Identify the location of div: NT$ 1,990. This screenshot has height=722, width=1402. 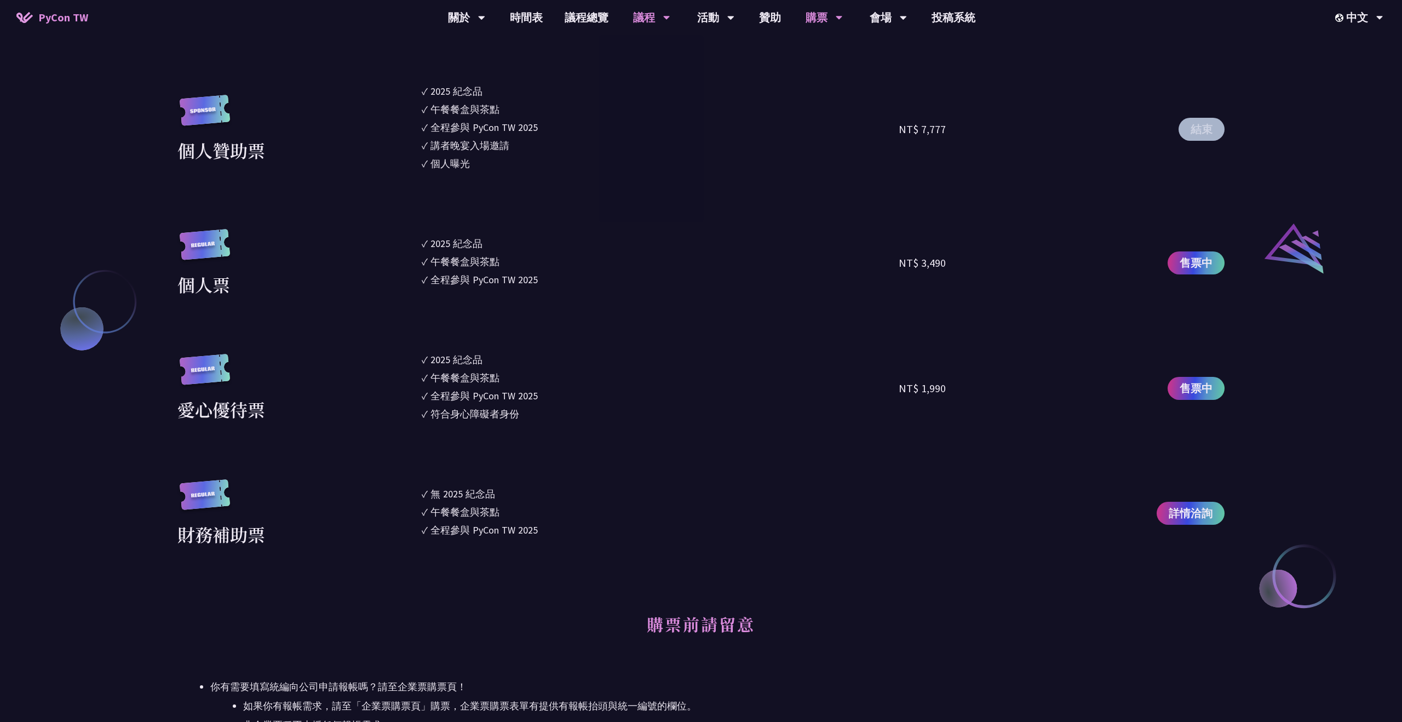
(923, 388).